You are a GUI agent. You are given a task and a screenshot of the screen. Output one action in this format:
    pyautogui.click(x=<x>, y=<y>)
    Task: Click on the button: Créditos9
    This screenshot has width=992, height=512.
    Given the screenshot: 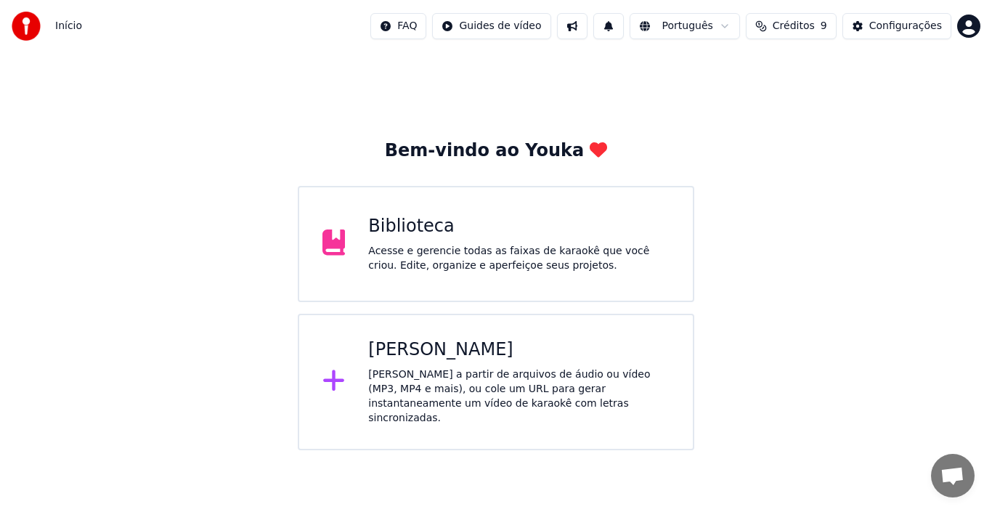 What is the action you would take?
    pyautogui.click(x=791, y=26)
    